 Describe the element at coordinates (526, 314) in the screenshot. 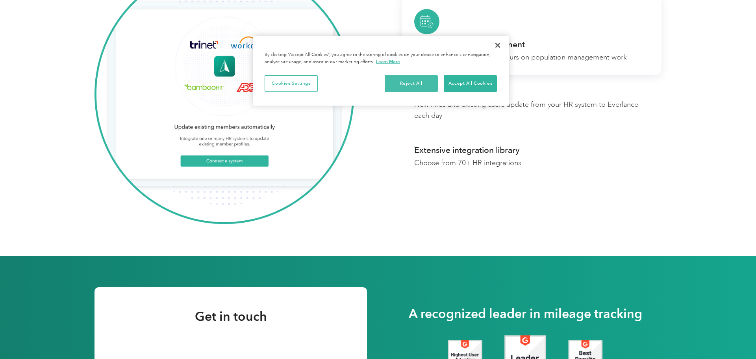

I see `div: A recognized leader in mileage tracking` at that location.